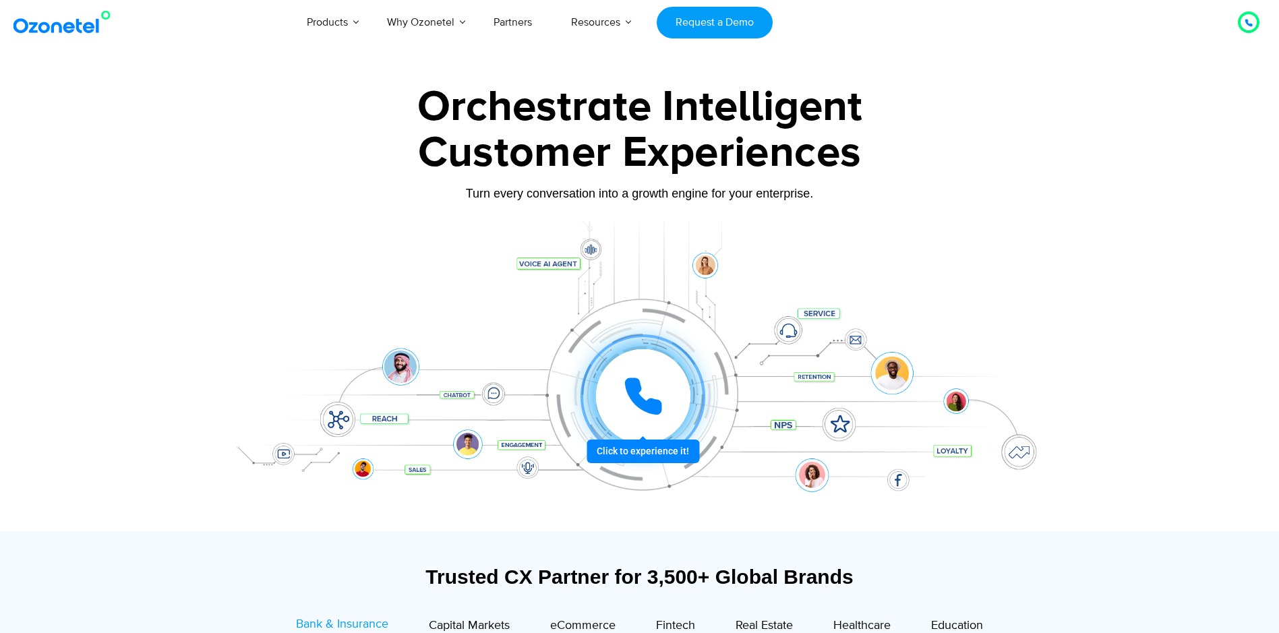 The height and width of the screenshot is (633, 1279). I want to click on span: Real Estate, so click(764, 626).